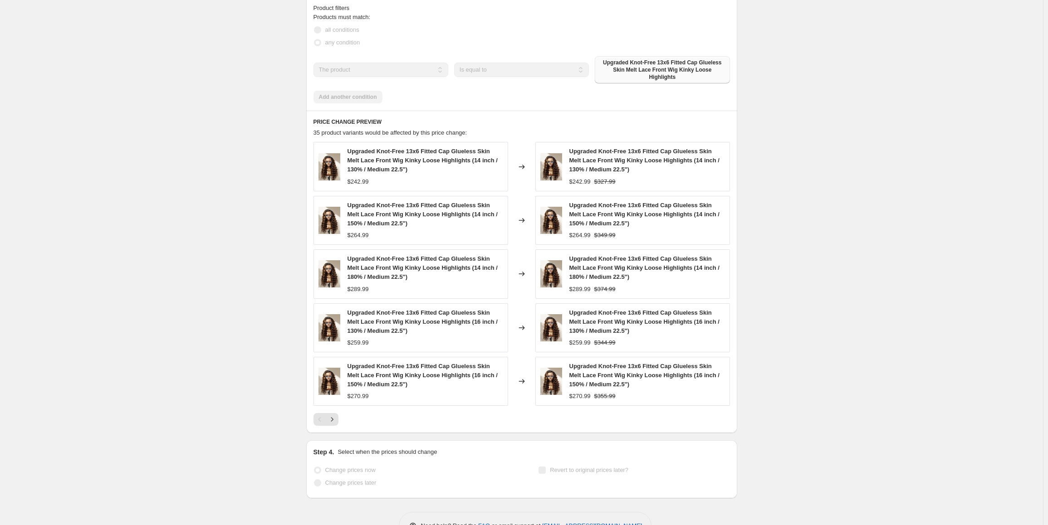 This screenshot has height=525, width=1048. What do you see at coordinates (589, 470) in the screenshot?
I see `span: Revert to original prices later?` at bounding box center [589, 470].